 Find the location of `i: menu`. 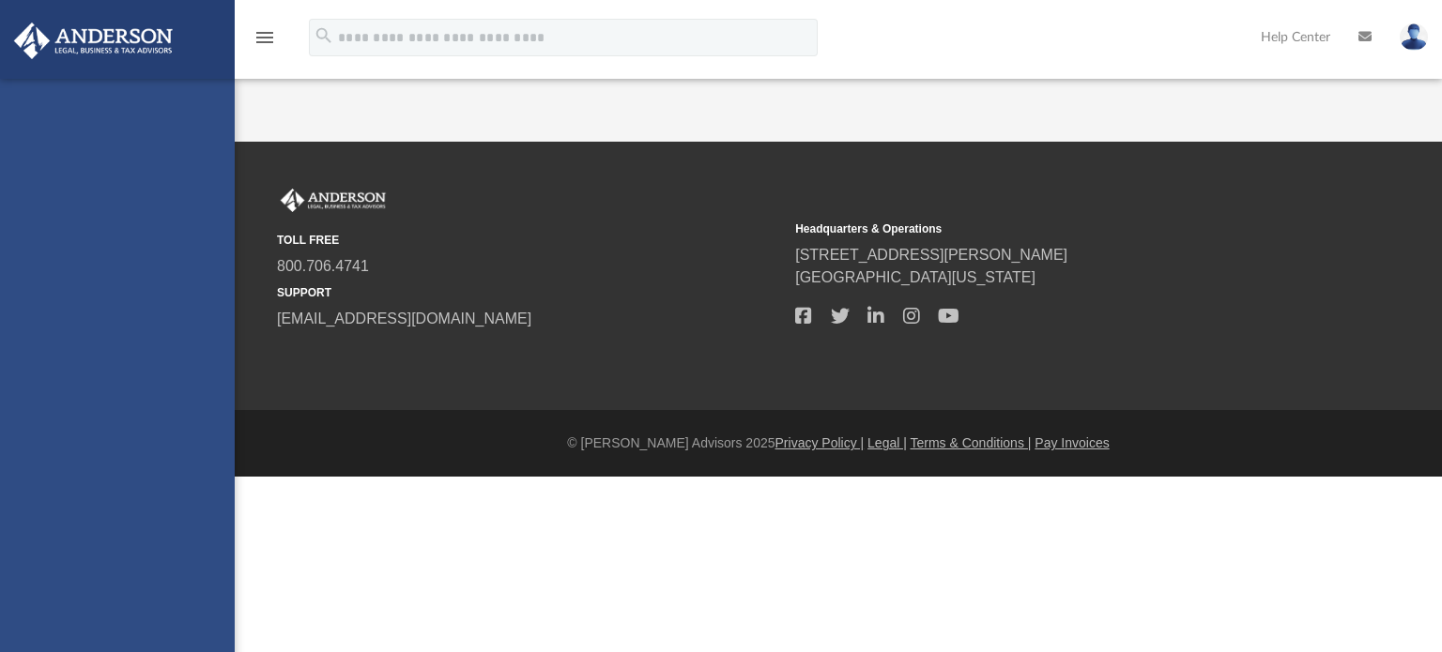

i: menu is located at coordinates (265, 38).